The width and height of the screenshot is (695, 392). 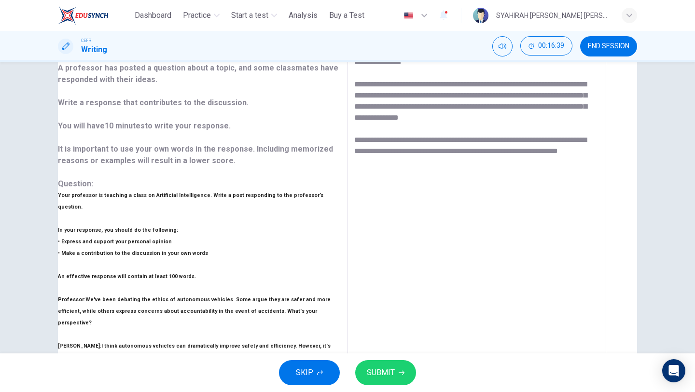 I want to click on h6: Your professor is teaching a class on Artificial Intelligence. Write a post responding to the pro..., so click(x=203, y=201).